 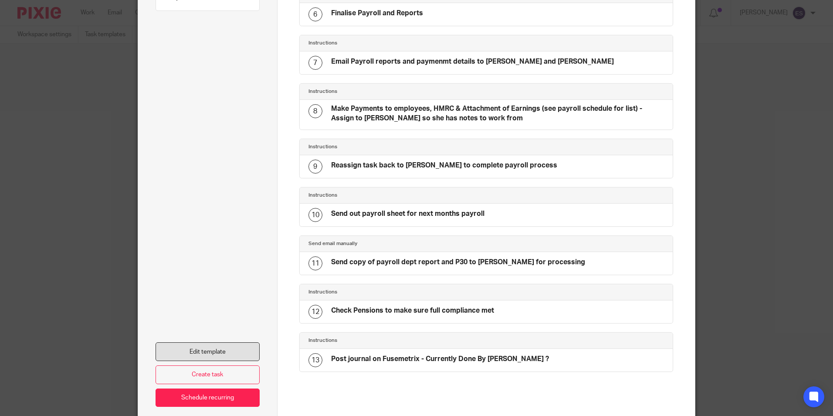 I want to click on a: Edit template, so click(x=207, y=351).